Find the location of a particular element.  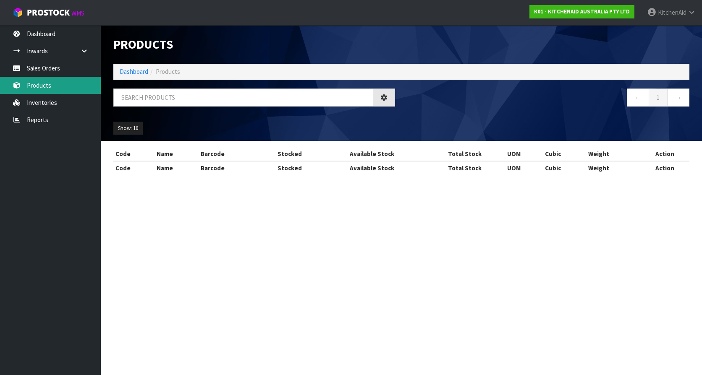

span: Products is located at coordinates (168, 71).